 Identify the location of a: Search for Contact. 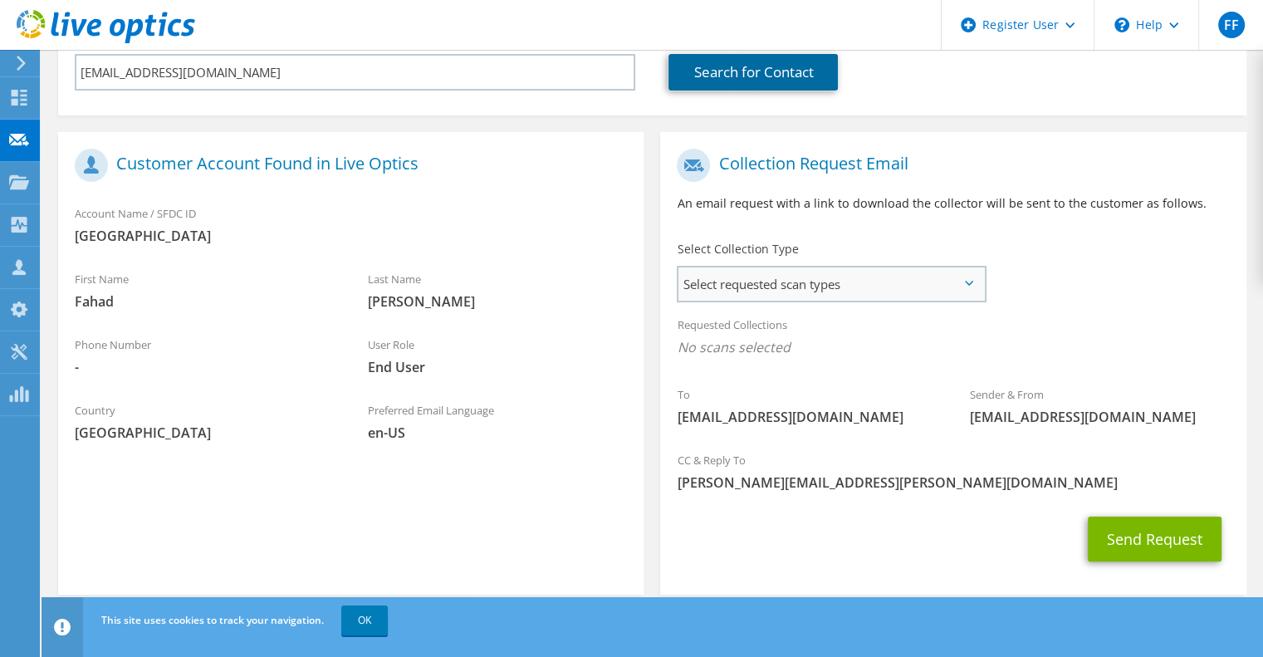
(753, 72).